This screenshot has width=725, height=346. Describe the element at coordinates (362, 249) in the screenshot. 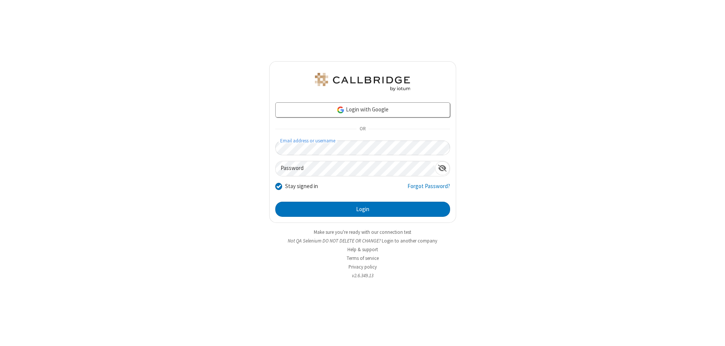

I see `a: Help & support` at that location.